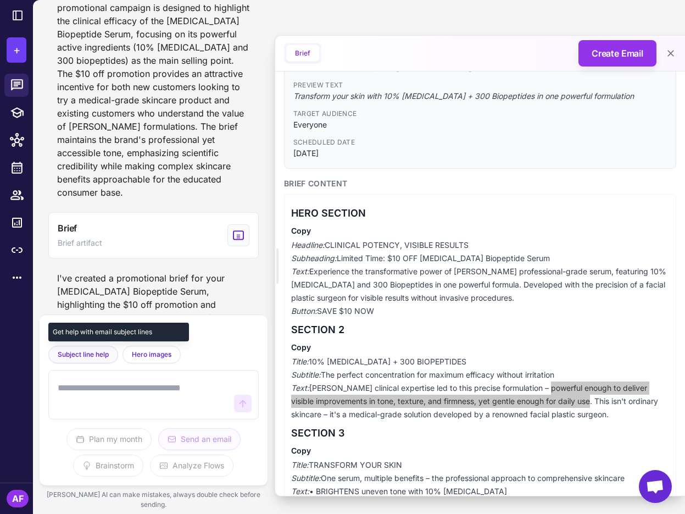 The height and width of the screenshot is (514, 685). I want to click on button: Analyze Flows, so click(192, 466).